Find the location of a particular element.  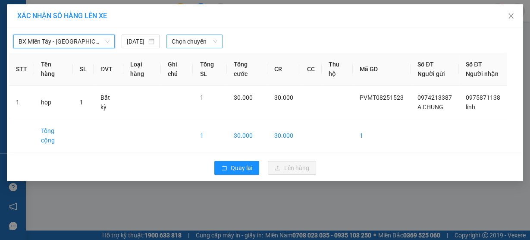

span: XÁC NHẬN SỐ HÀNG LÊN XE is located at coordinates (62, 16).